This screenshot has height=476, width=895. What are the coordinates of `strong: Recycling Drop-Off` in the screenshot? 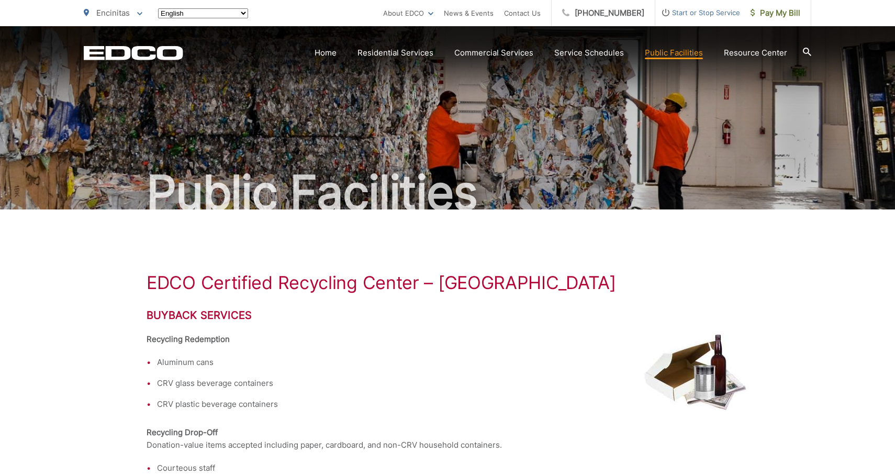 It's located at (182, 432).